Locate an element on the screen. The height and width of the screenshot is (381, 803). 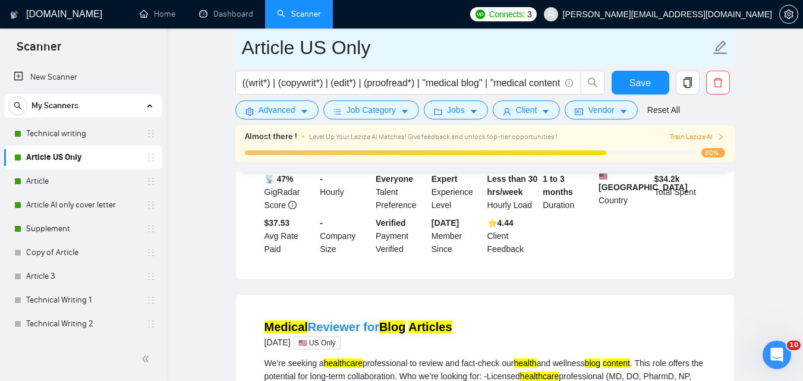
span: 10 is located at coordinates (793, 345).